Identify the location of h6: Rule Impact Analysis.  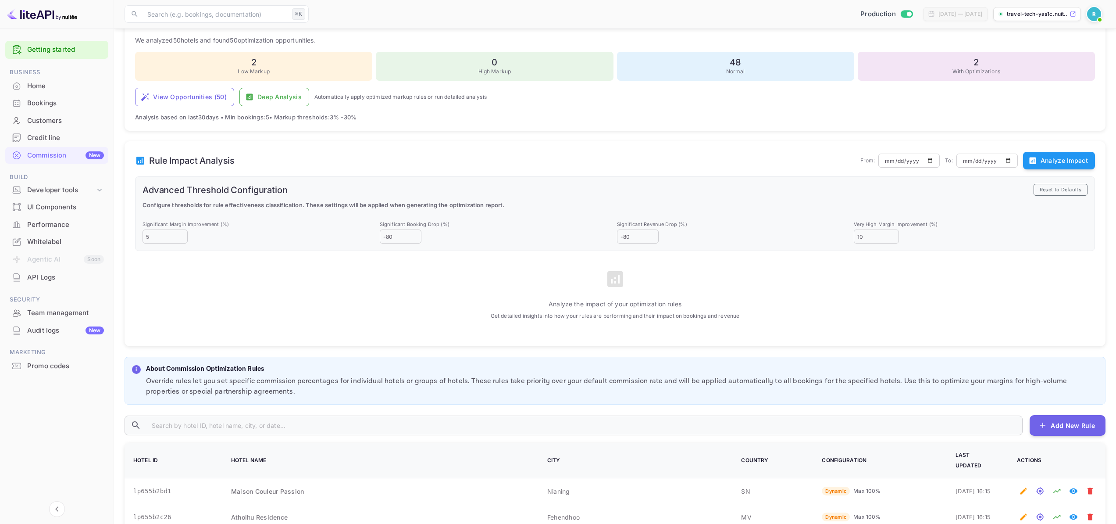
(192, 161).